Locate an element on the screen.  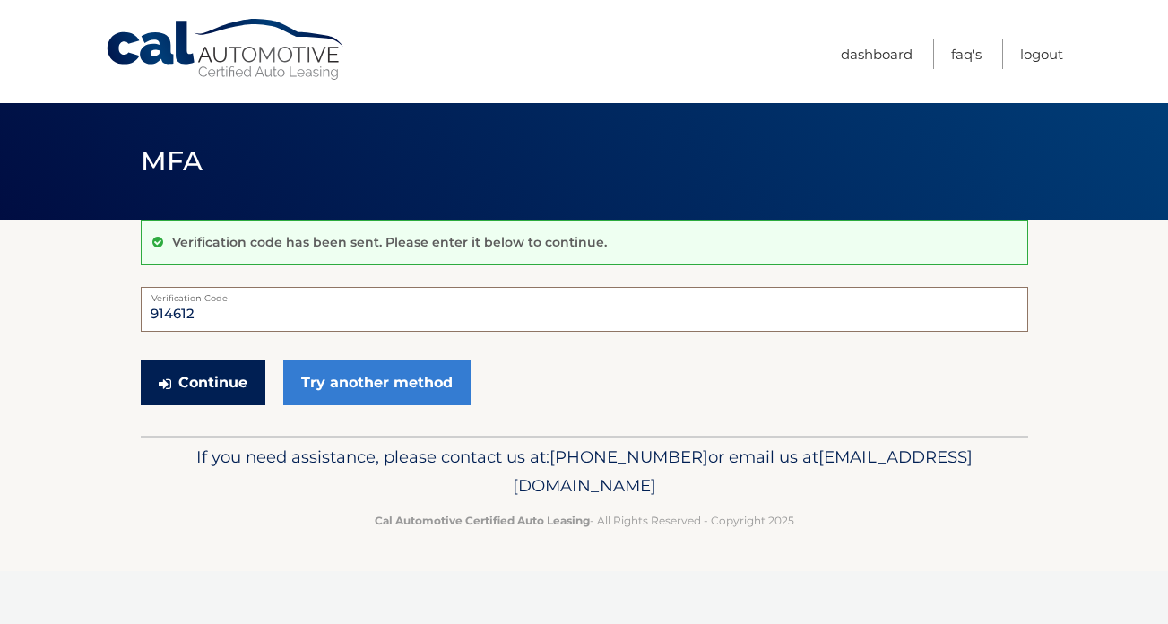
button: Continue is located at coordinates (203, 383).